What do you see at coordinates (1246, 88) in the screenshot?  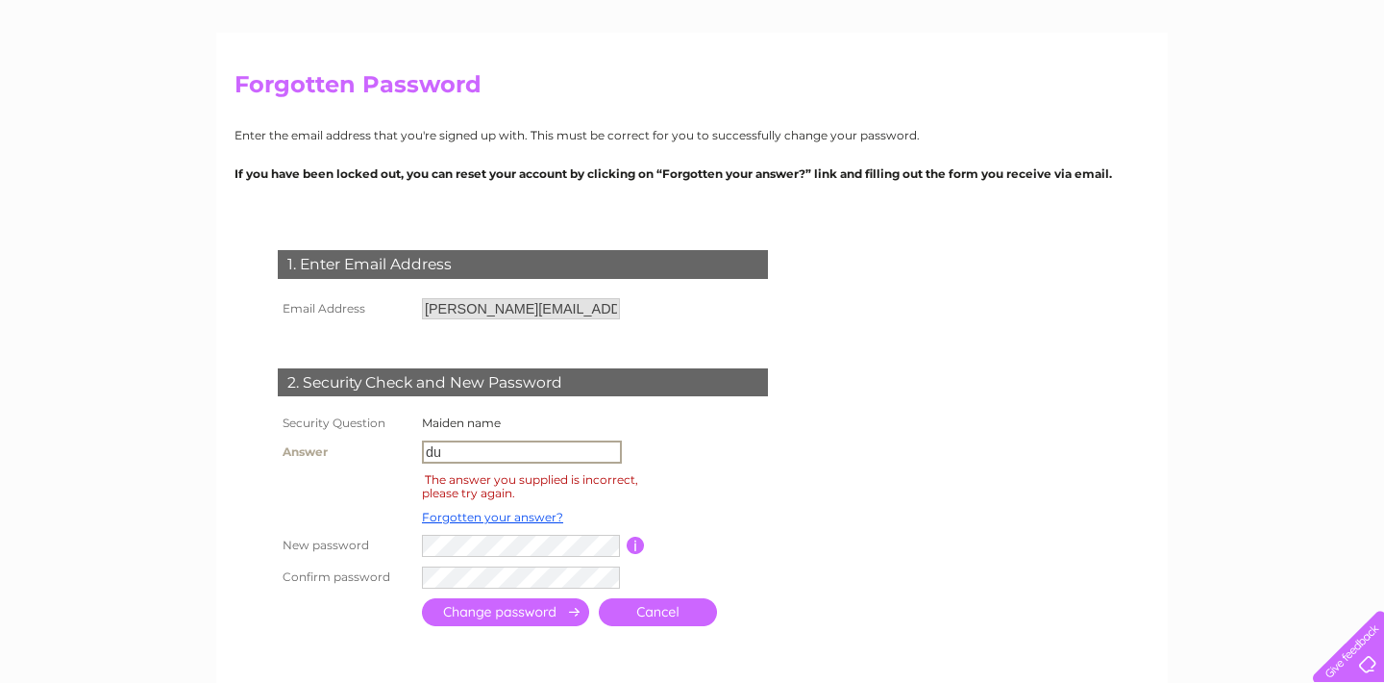 I see `a: Telecoms` at bounding box center [1246, 88].